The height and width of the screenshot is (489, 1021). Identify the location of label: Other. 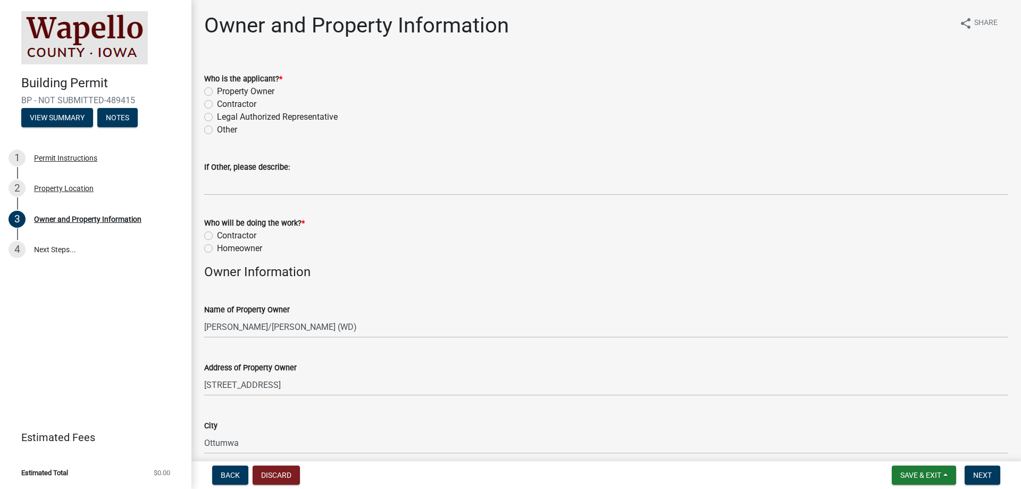
(227, 130).